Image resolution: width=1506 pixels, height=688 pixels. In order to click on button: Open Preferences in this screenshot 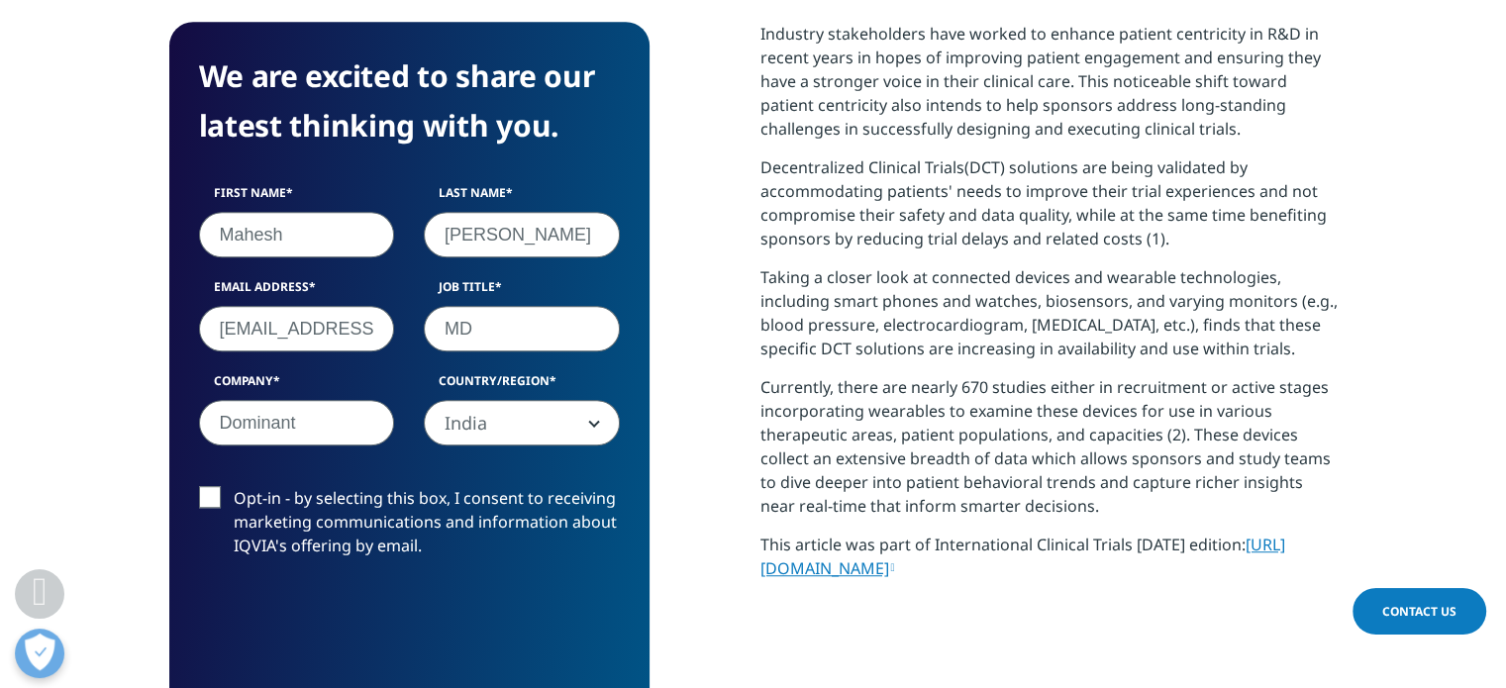, I will do `click(40, 654)`.